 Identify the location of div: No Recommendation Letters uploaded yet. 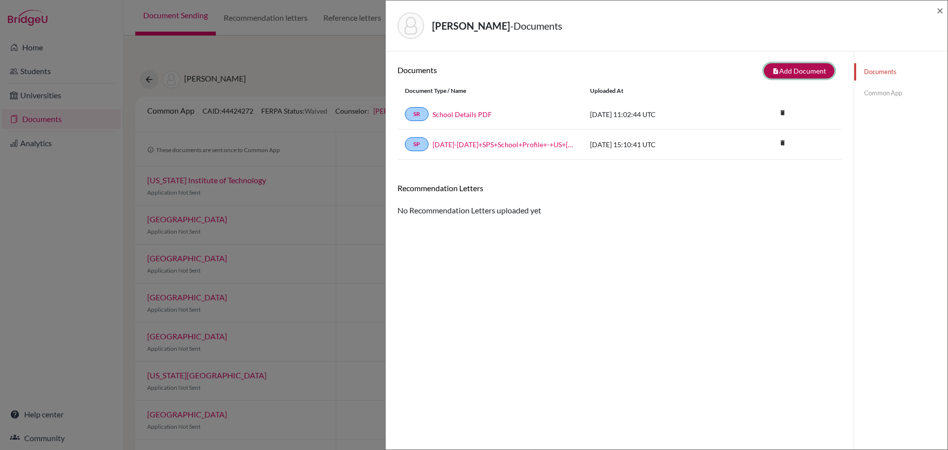
(620, 199).